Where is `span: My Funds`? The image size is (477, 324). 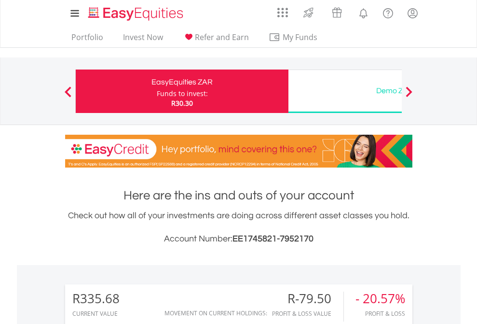 span: My Funds is located at coordinates (300, 37).